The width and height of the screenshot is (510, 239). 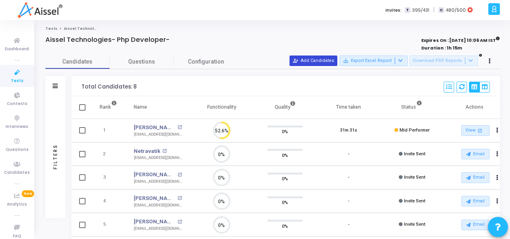 I want to click on span: Mid Performer, so click(x=414, y=130).